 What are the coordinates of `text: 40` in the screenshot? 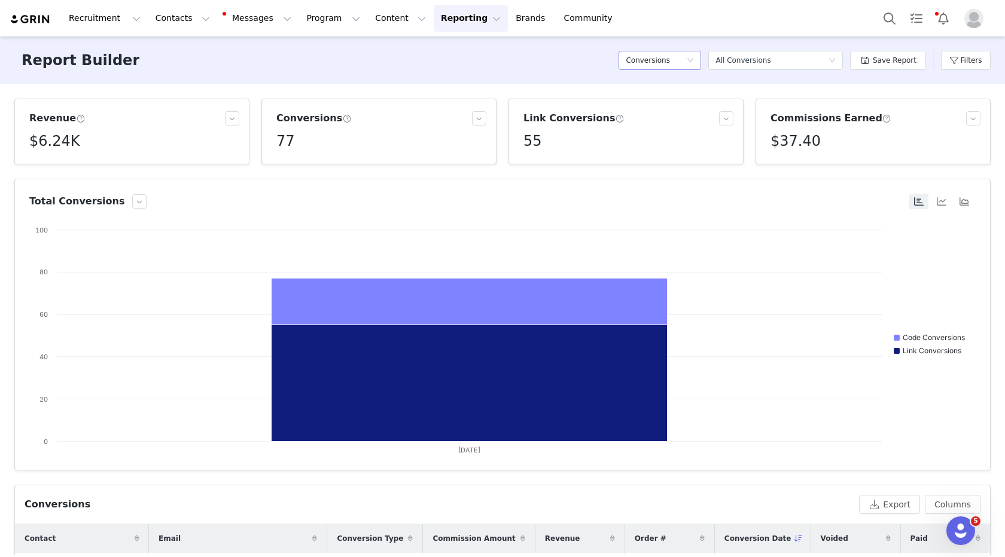 It's located at (44, 357).